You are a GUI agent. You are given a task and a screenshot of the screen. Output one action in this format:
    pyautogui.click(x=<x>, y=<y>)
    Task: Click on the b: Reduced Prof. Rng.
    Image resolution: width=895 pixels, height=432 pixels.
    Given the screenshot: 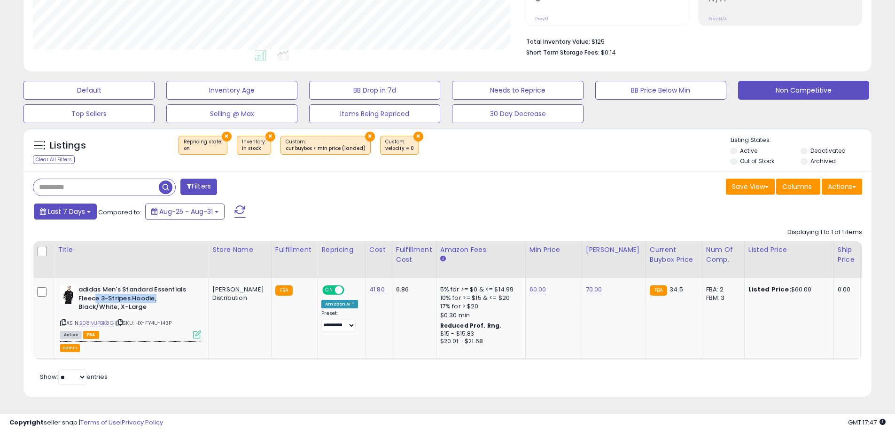 What is the action you would take?
    pyautogui.click(x=471, y=325)
    